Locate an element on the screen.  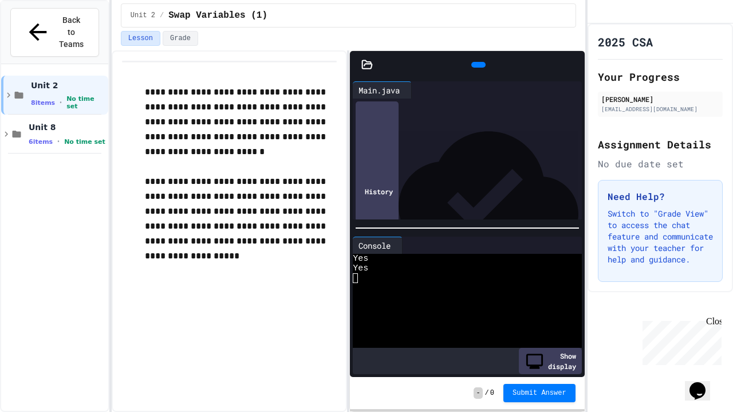
span: Back to Teams is located at coordinates (71, 32).